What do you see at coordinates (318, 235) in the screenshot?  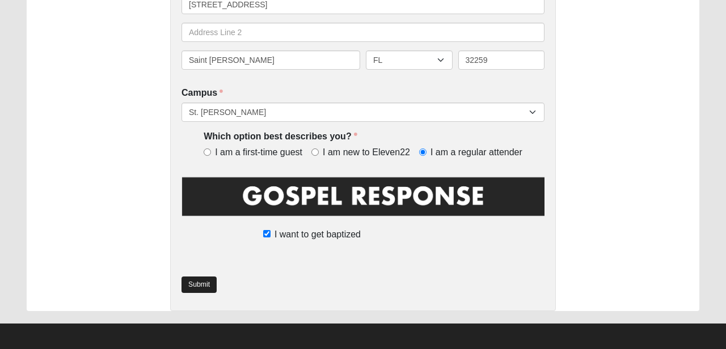 I see `span: I want to get baptized` at bounding box center [318, 235].